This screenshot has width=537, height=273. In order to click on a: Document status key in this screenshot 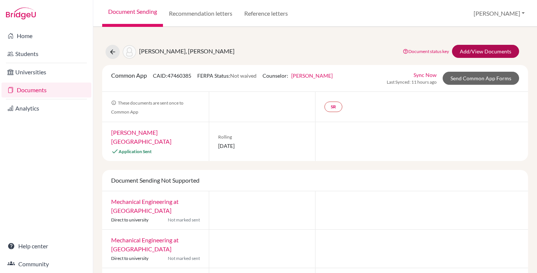, I will do `click(426, 51)`.